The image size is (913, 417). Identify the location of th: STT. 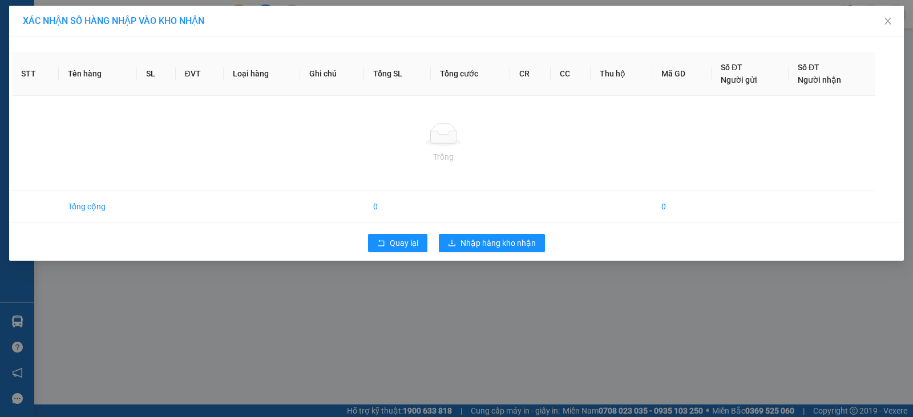
(35, 74).